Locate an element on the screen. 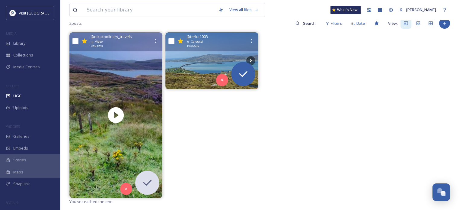  span: View: is located at coordinates (393, 23).